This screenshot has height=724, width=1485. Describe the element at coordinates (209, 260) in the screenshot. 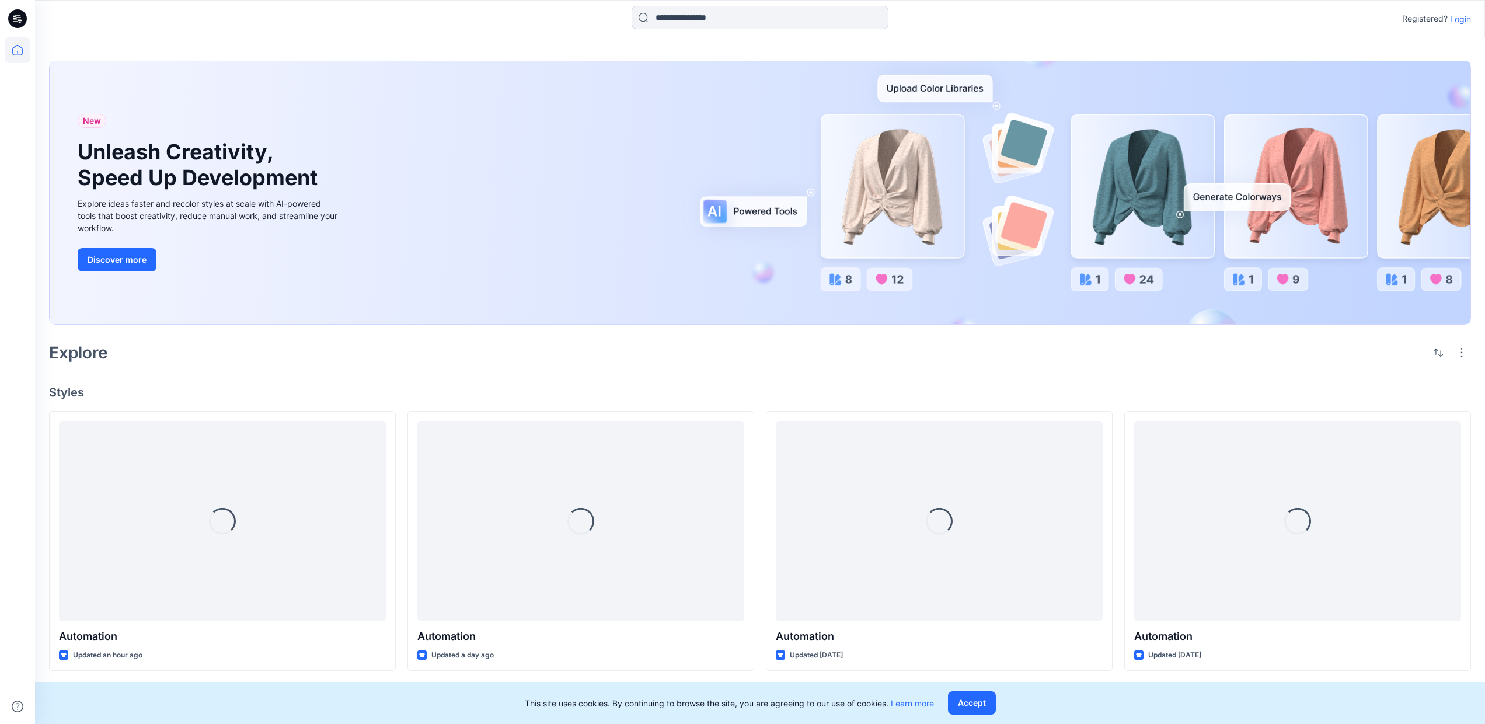

I see `a: Discover more` at that location.